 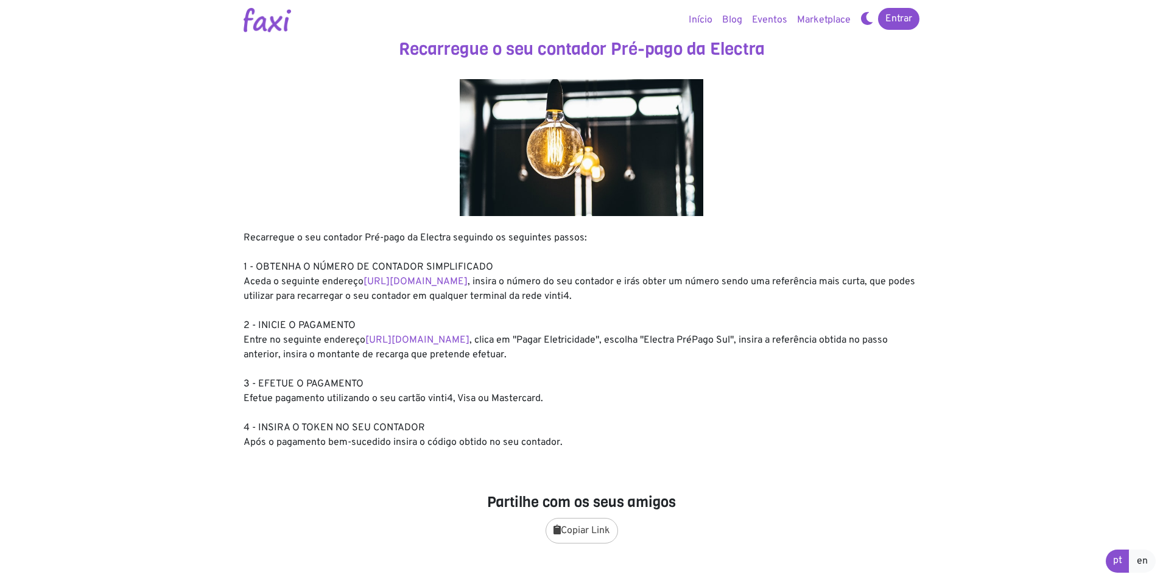 What do you see at coordinates (581, 502) in the screenshot?
I see `h4: Partilhe com os seus amigos` at bounding box center [581, 502].